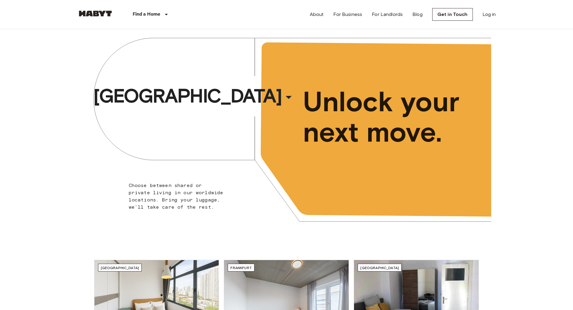 Image resolution: width=573 pixels, height=310 pixels. Describe the element at coordinates (95, 14) in the screenshot. I see `img: Habyt` at that location.